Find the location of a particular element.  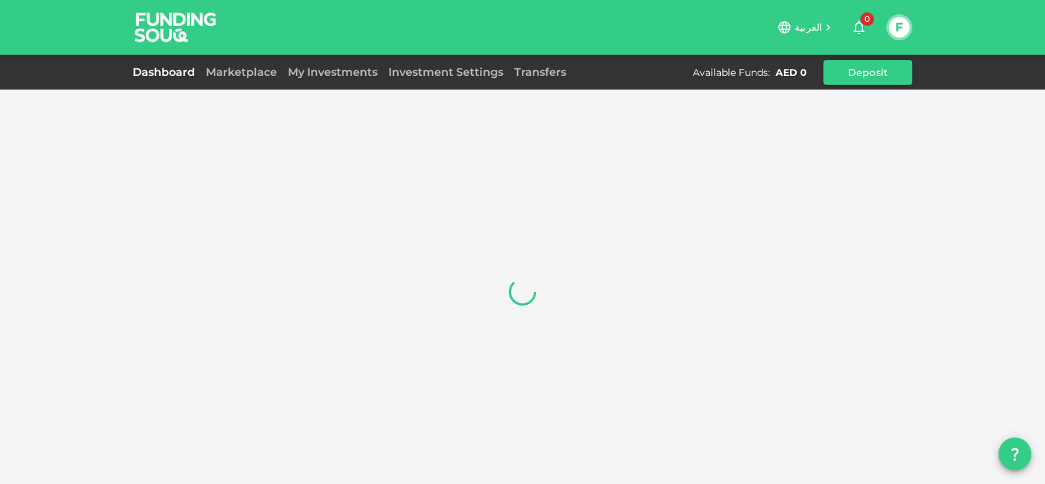

span: العربية is located at coordinates (808, 27).